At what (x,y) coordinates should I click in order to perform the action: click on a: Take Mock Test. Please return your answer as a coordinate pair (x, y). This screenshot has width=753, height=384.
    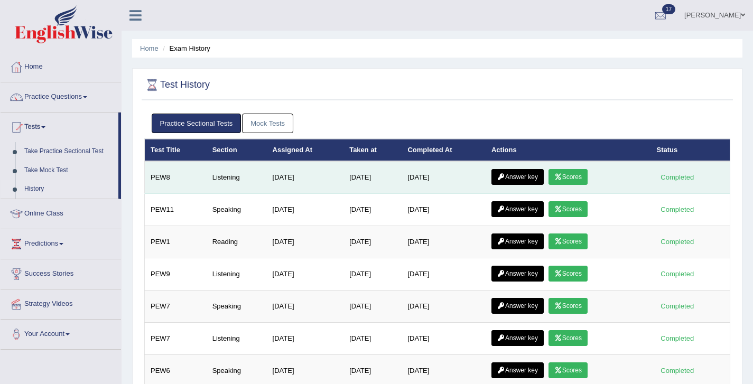
    Looking at the image, I should click on (69, 171).